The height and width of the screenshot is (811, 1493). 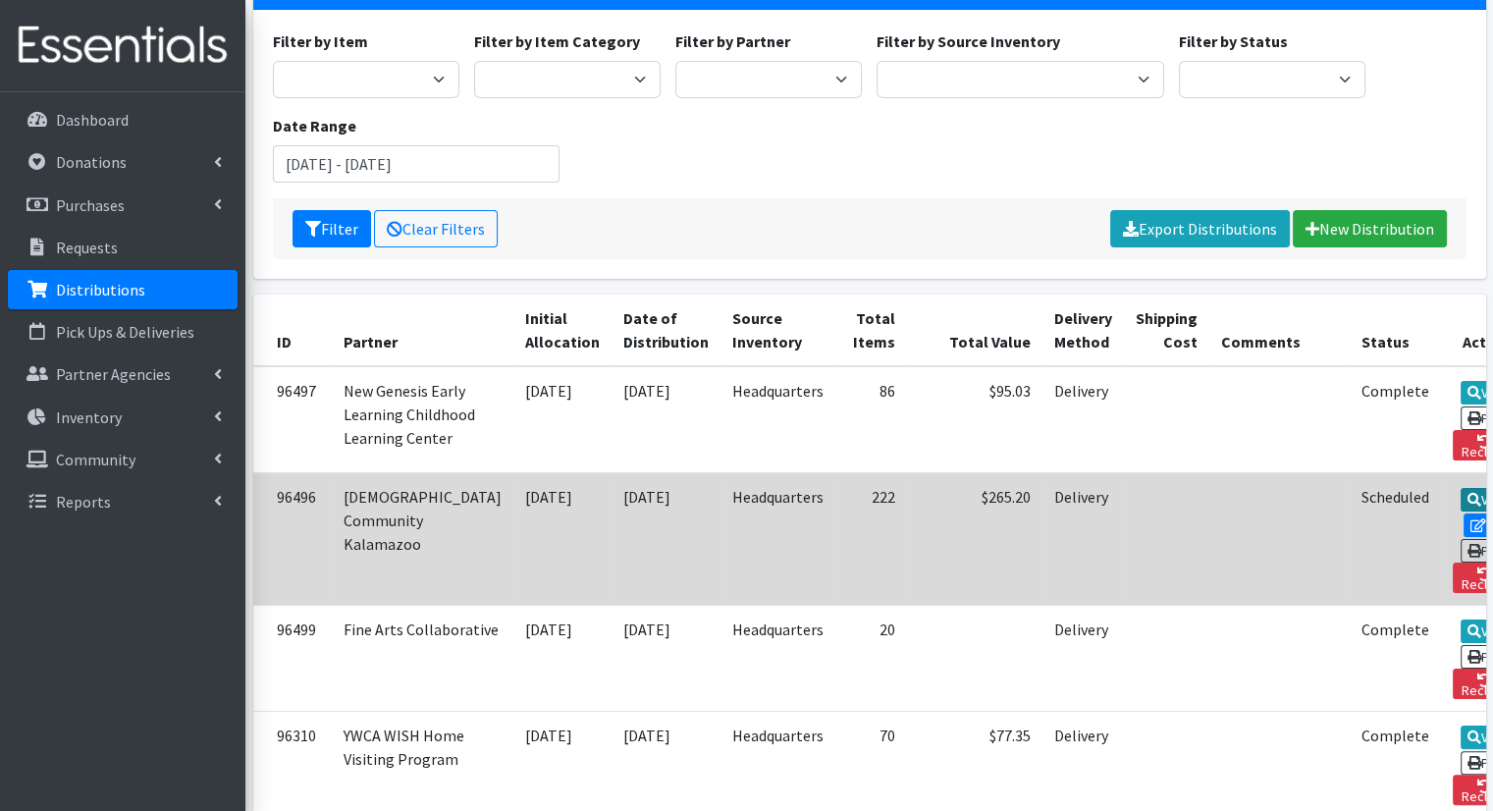 I want to click on th: Partner, so click(x=422, y=330).